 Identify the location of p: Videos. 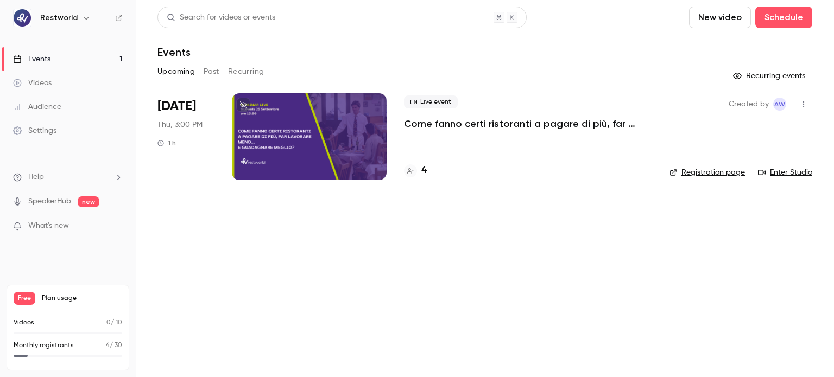
(24, 323).